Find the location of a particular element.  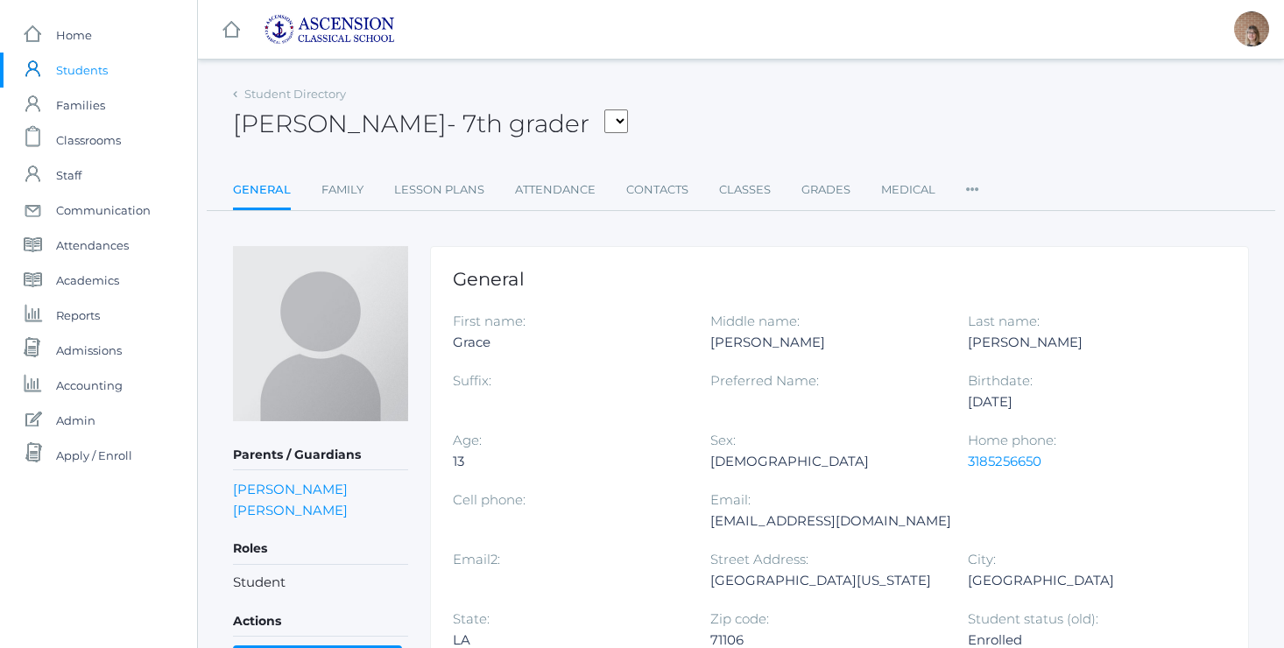

img: ascension-logo-blue-113fc29133de2fb5813e50b71547a291c5fdb7962bf76d49838a2a14a36269ea.jpg is located at coordinates (329, 29).